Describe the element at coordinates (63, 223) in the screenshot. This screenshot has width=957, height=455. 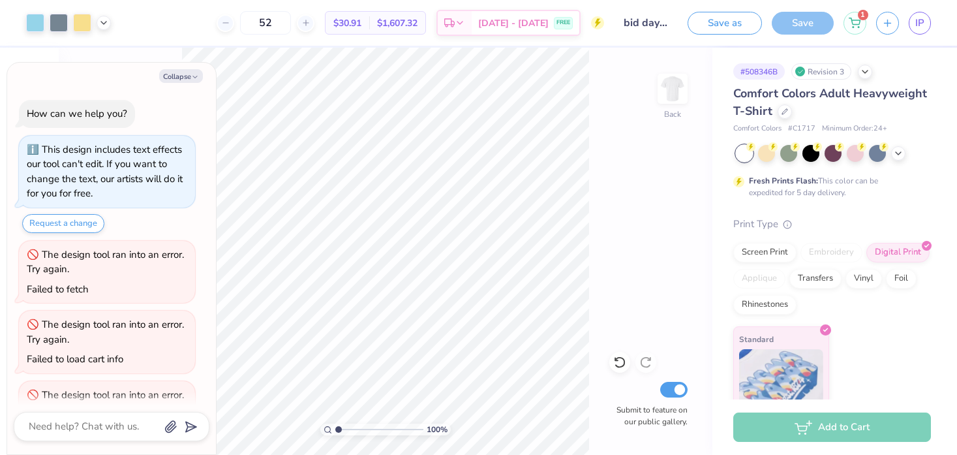
I see `button: Request a change` at that location.